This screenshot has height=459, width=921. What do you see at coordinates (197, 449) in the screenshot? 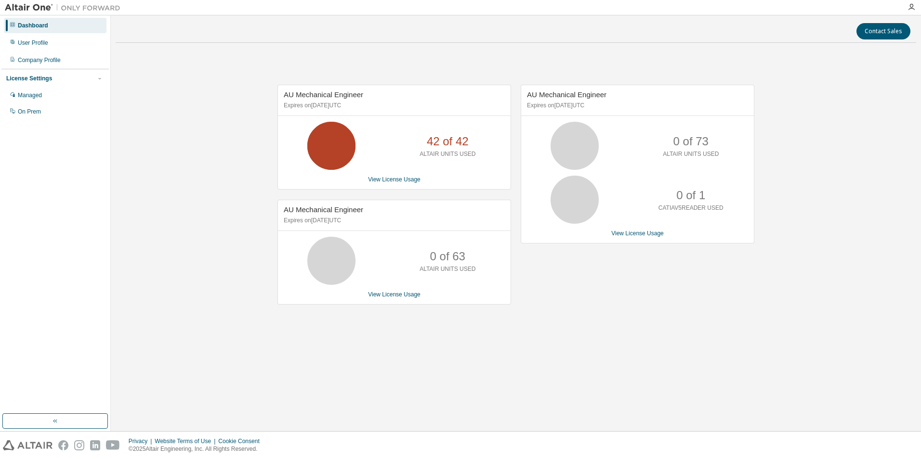
I see `p: © 2025 Altair Engineering, Inc. All Rights Reserved.` at bounding box center [197, 449].